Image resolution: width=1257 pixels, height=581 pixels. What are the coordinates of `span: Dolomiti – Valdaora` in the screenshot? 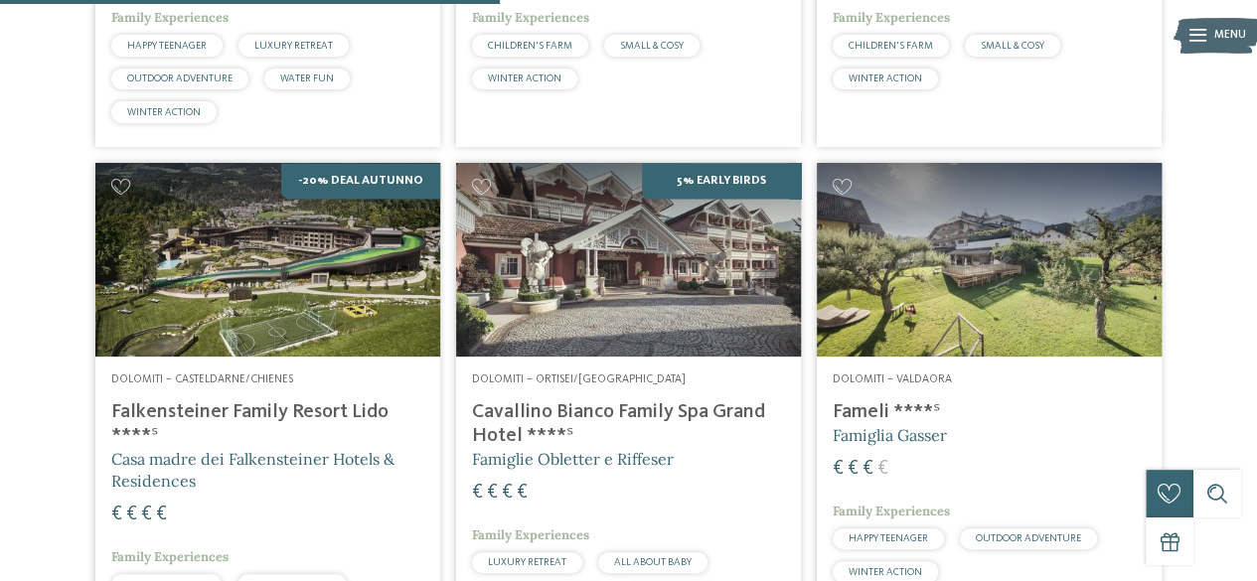 It's located at (892, 380).